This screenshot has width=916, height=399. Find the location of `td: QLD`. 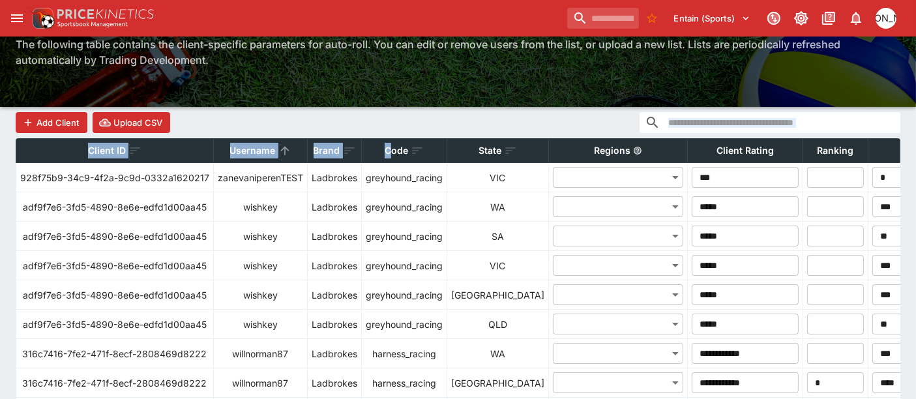

td: QLD is located at coordinates (498, 324).